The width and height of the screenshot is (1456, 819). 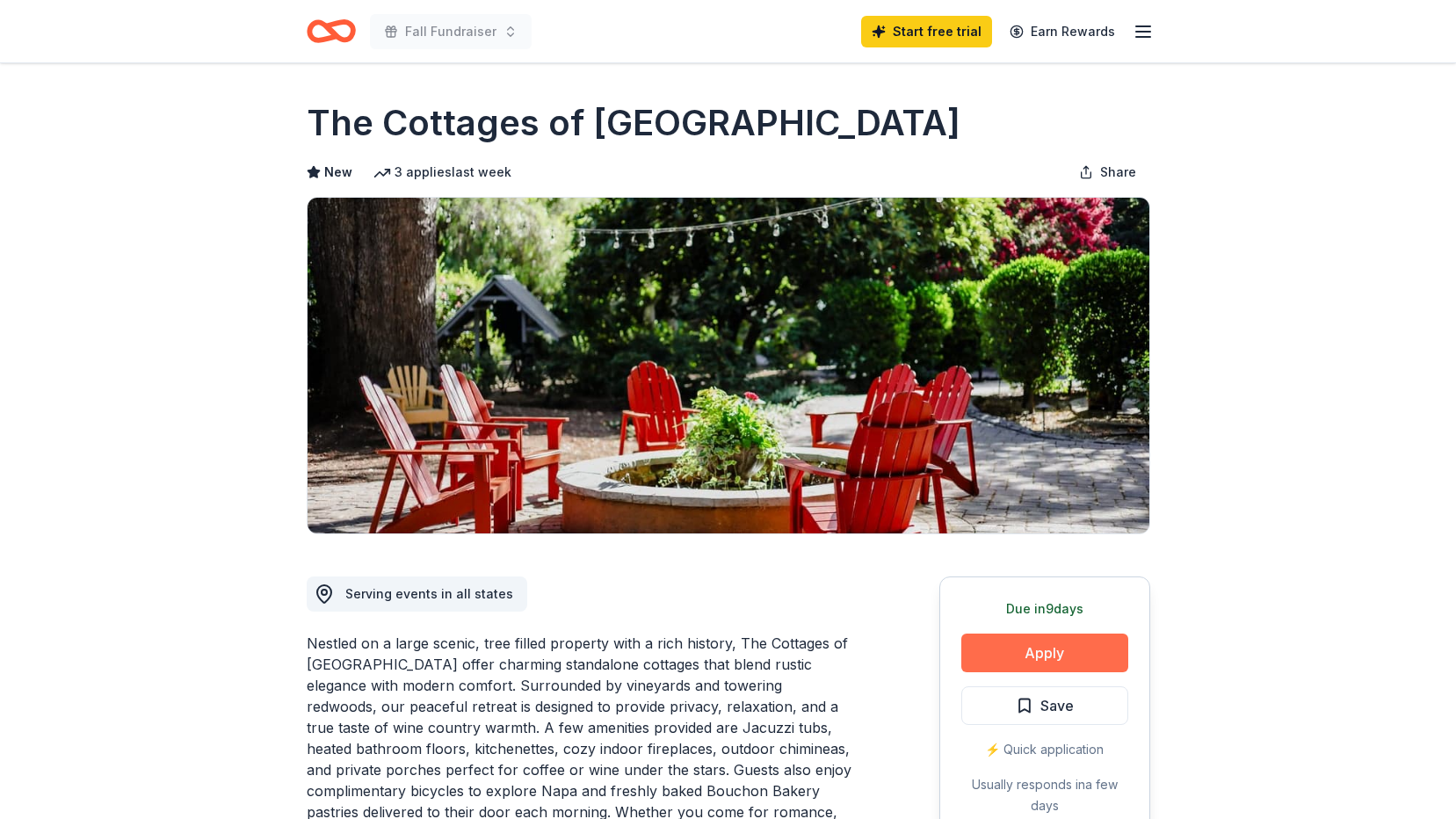 I want to click on button: Fall Fundraiser, so click(x=451, y=31).